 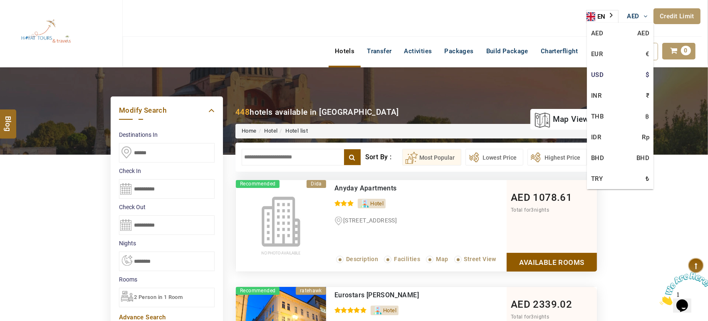 I want to click on a: Hotel, so click(x=271, y=131).